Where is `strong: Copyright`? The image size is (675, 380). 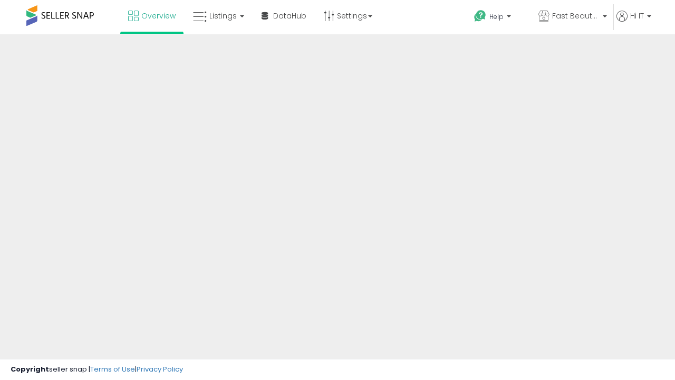
strong: Copyright is located at coordinates (30, 369).